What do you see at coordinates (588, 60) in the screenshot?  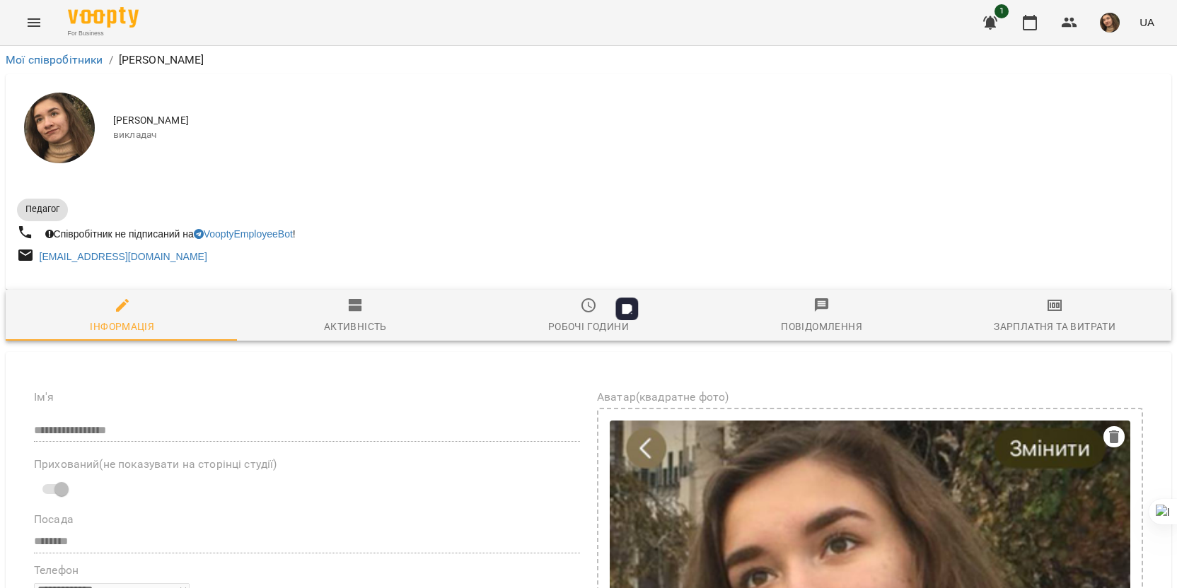 I see `nav: breadcrumb` at bounding box center [588, 60].